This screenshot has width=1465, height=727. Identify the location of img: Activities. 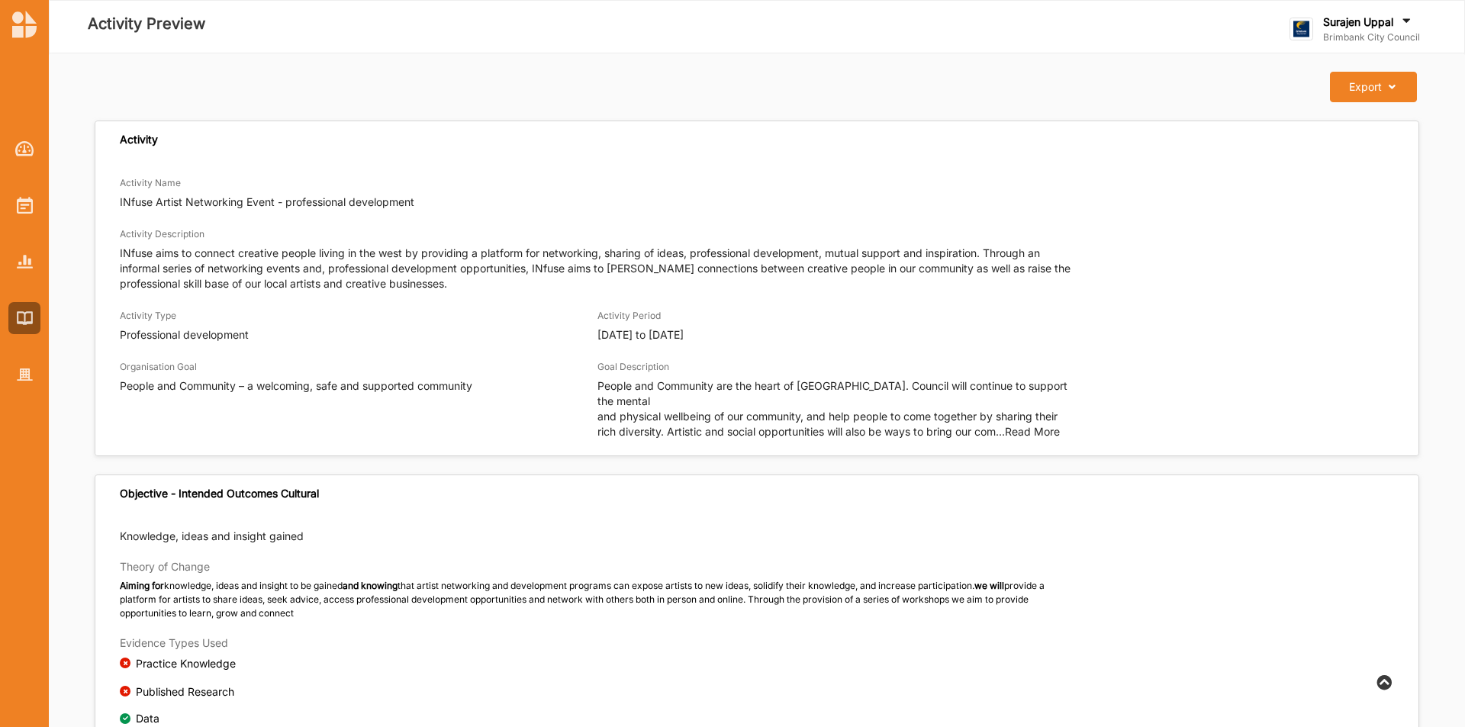
(24, 205).